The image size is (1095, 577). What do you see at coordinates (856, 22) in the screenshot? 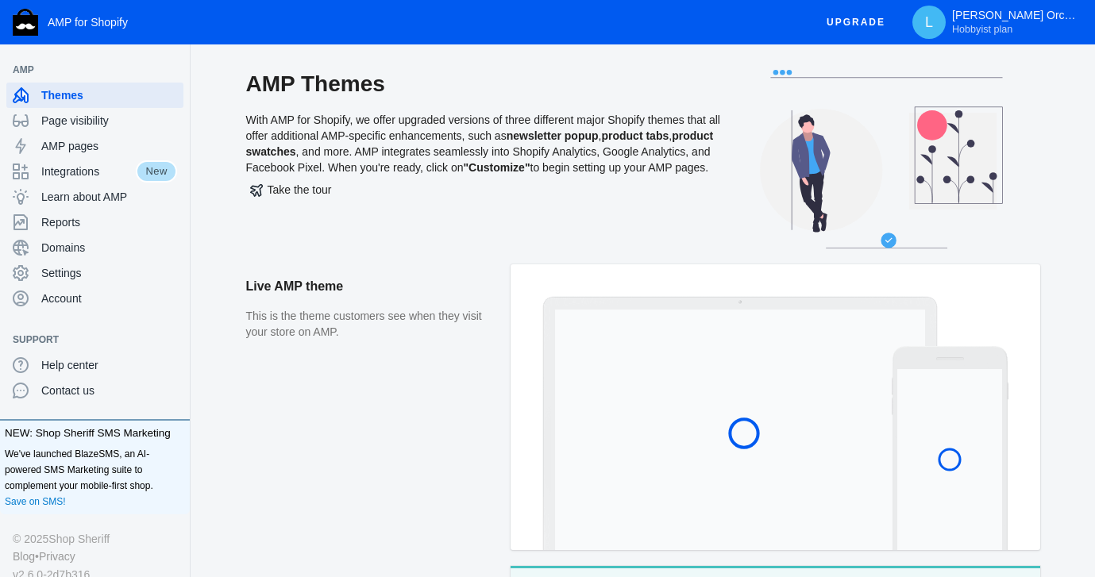
I see `span: Upgrade` at bounding box center [856, 22].